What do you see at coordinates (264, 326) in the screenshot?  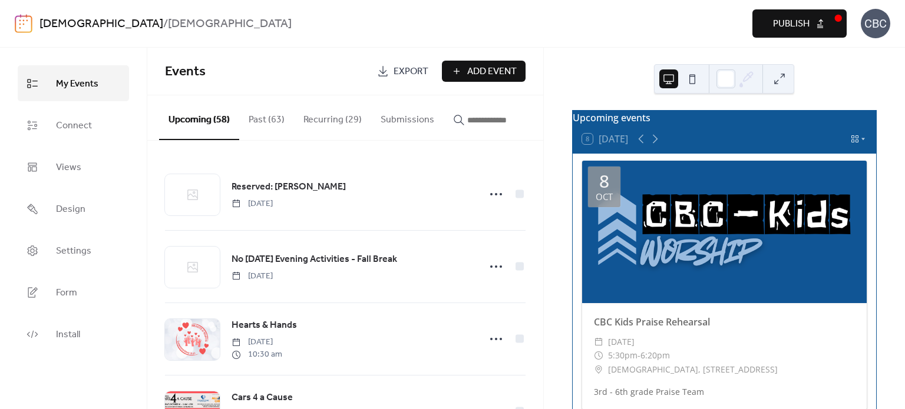 I see `span: Hearts & Hands` at bounding box center [264, 326].